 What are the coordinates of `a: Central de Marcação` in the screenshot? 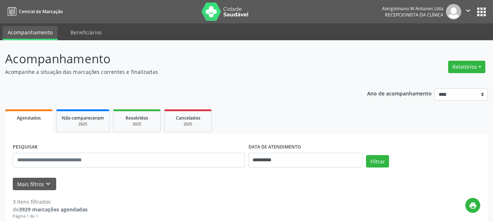 It's located at (34, 11).